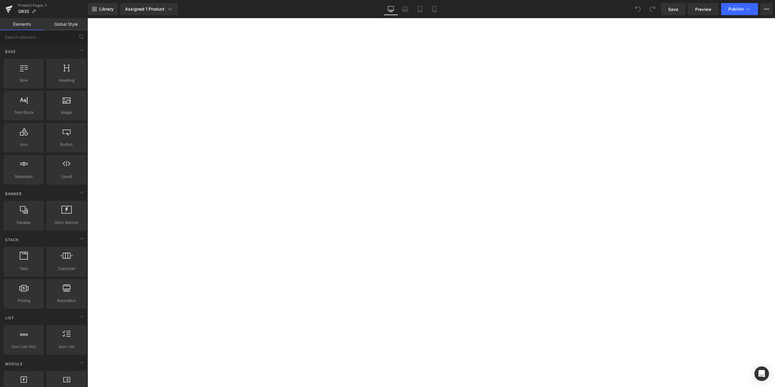 Image resolution: width=775 pixels, height=387 pixels. What do you see at coordinates (391, 9) in the screenshot?
I see `a: Desktop` at bounding box center [391, 9].